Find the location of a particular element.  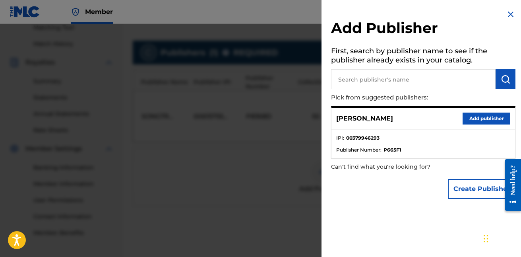

div: Drag is located at coordinates (486, 239).